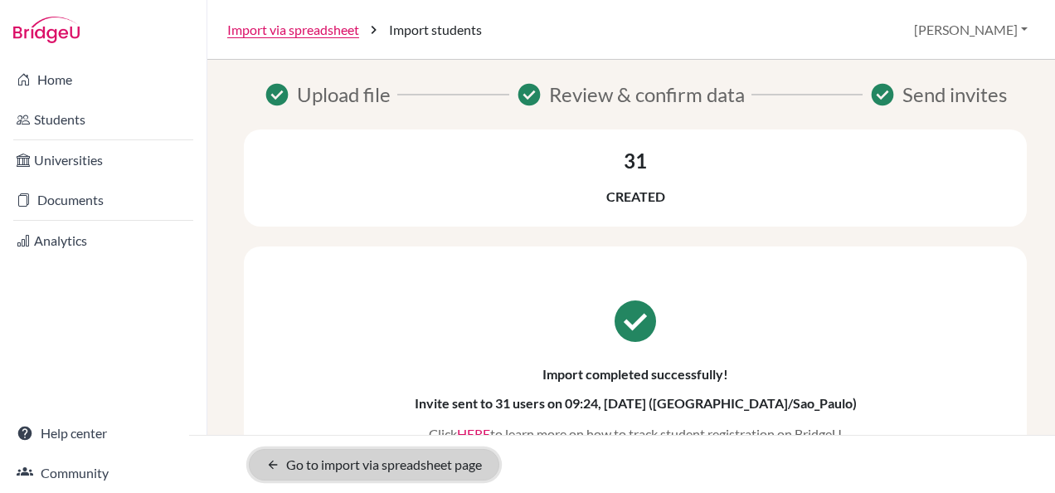 Image resolution: width=1055 pixels, height=493 pixels. Describe the element at coordinates (435, 30) in the screenshot. I see `span: Import students` at that location.